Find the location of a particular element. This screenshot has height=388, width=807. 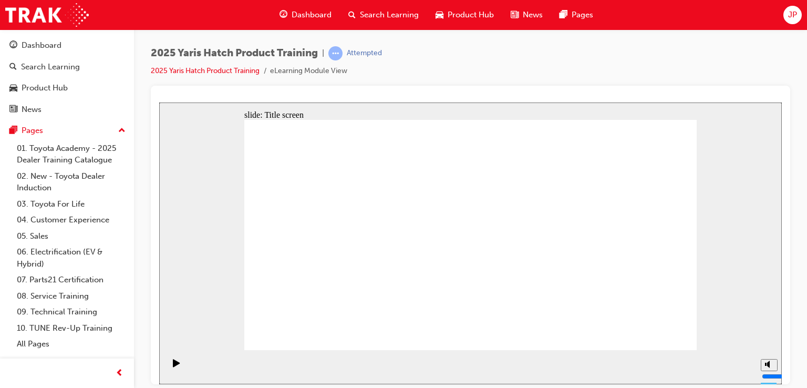

a: 06. Electrification (EV & Hybrid) is located at coordinates (71, 257).